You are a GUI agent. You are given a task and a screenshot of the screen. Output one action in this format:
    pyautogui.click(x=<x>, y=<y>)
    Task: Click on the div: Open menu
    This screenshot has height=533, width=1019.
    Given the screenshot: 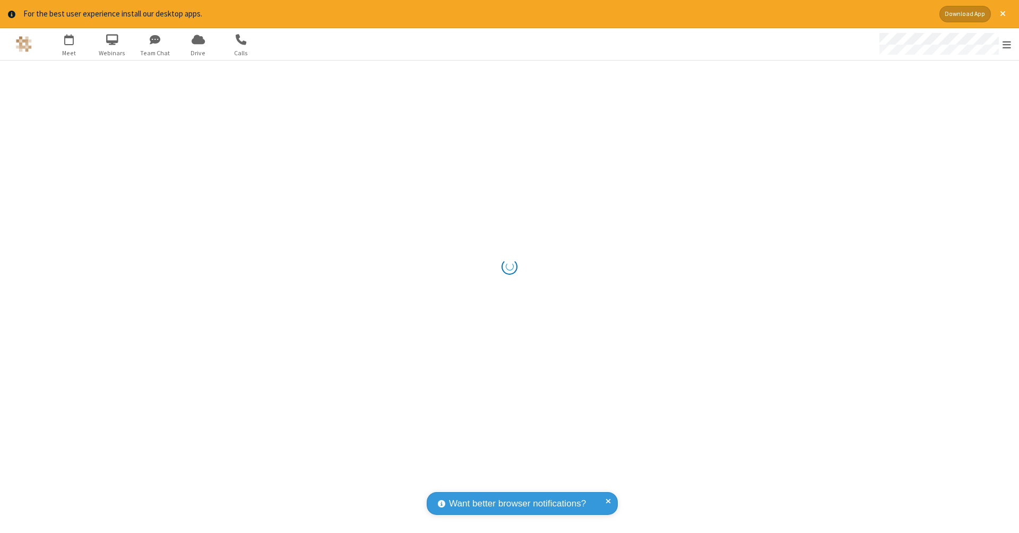 What is the action you would take?
    pyautogui.click(x=944, y=44)
    